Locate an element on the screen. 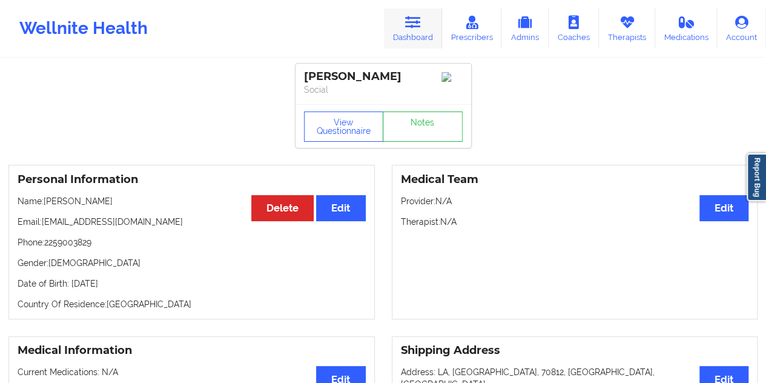  a: Admins is located at coordinates (525, 28).